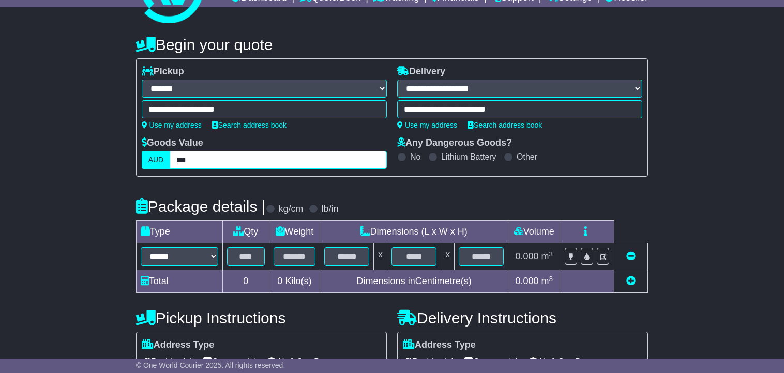 The width and height of the screenshot is (784, 373). Describe the element at coordinates (261, 318) in the screenshot. I see `h4: Pickup Instructions` at that location.